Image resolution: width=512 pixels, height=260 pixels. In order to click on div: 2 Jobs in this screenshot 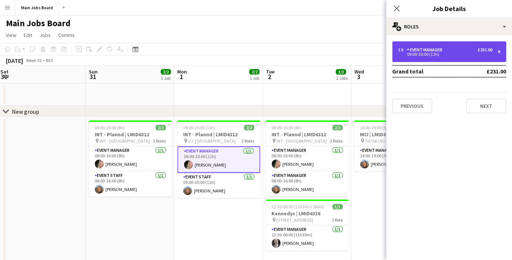, I will do `click(341, 78)`.